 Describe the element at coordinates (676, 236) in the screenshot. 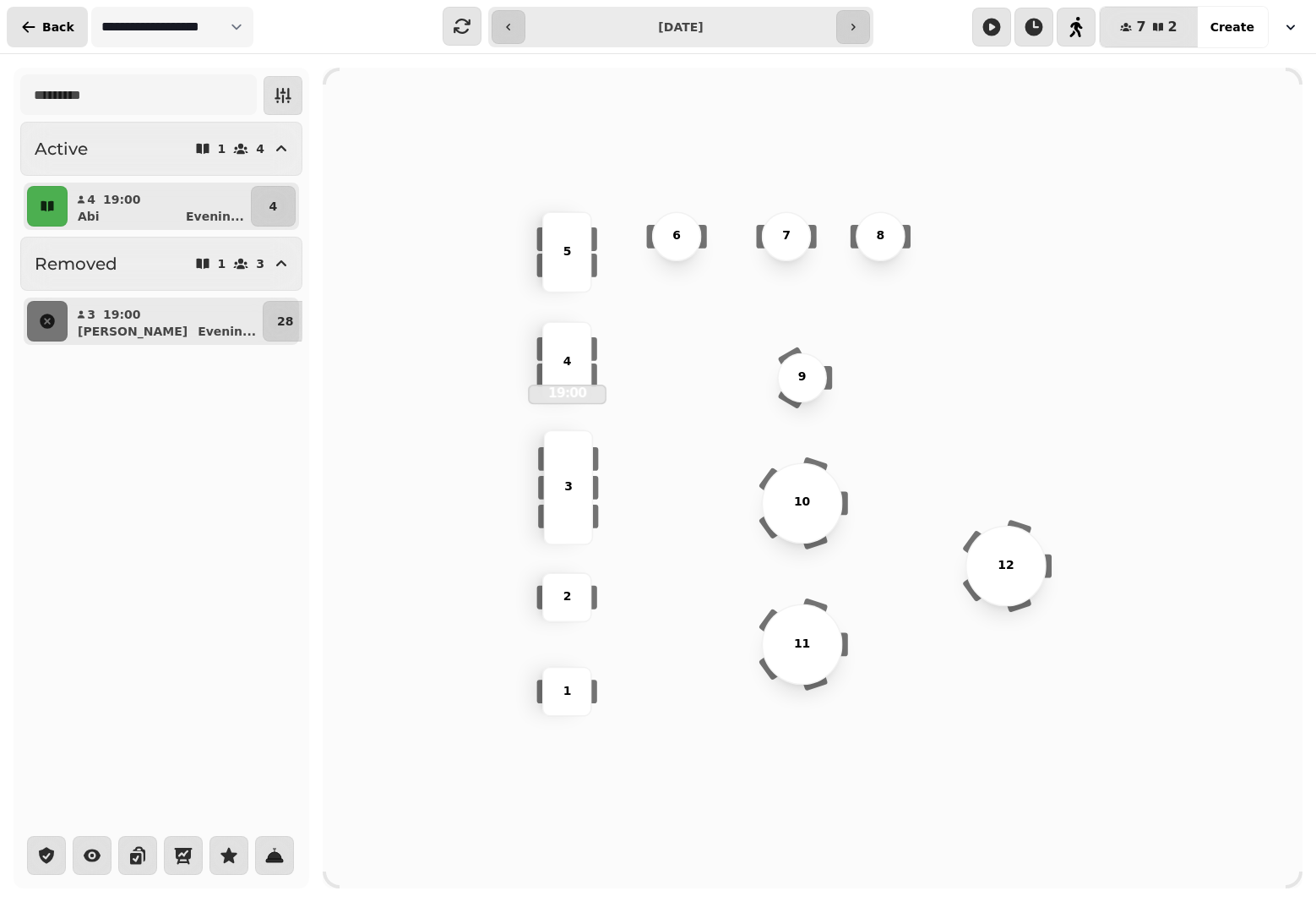

I see `p: 6` at that location.